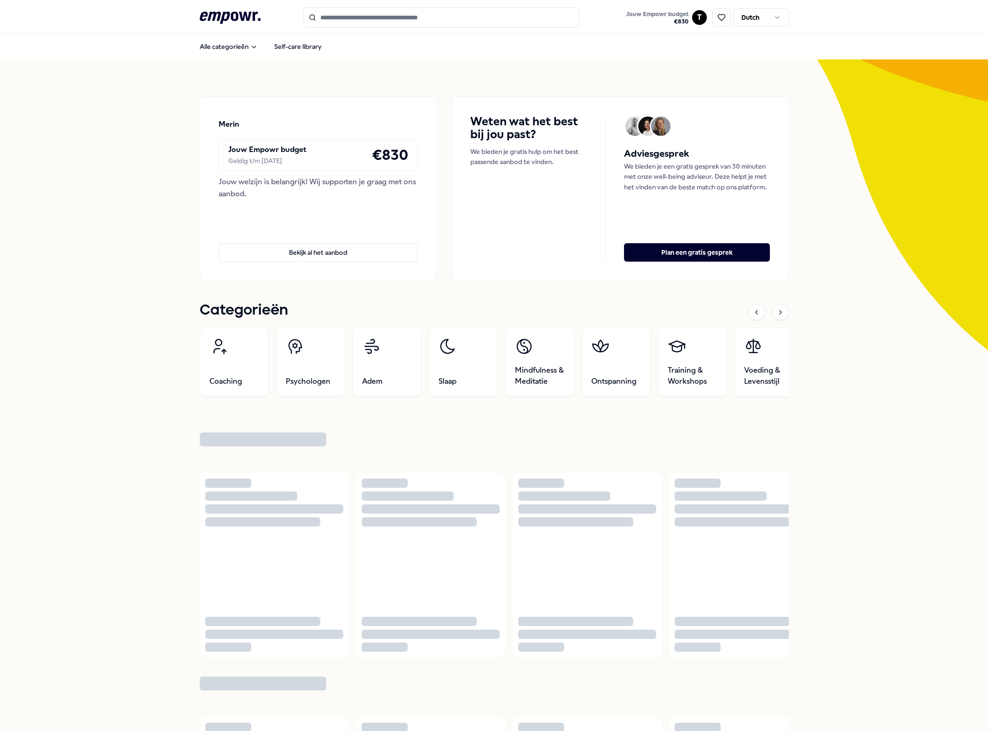 The height and width of the screenshot is (731, 988). I want to click on span: Adem, so click(372, 381).